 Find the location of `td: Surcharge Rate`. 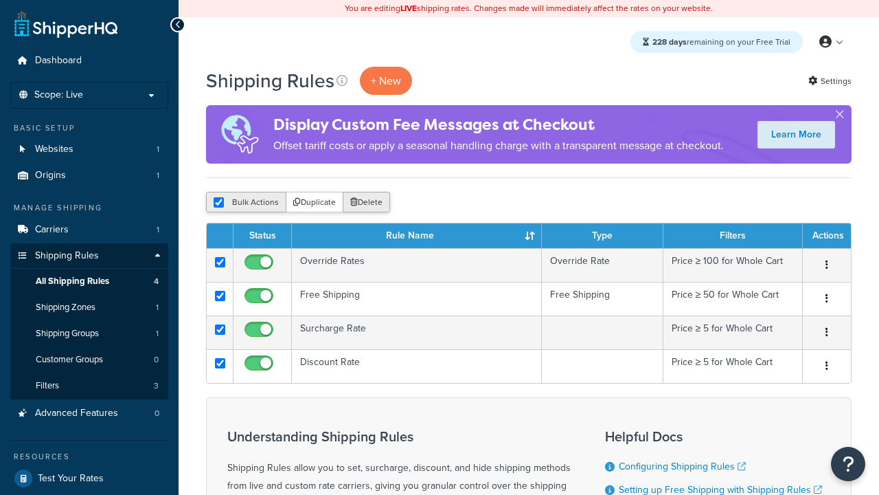

td: Surcharge Rate is located at coordinates (417, 332).